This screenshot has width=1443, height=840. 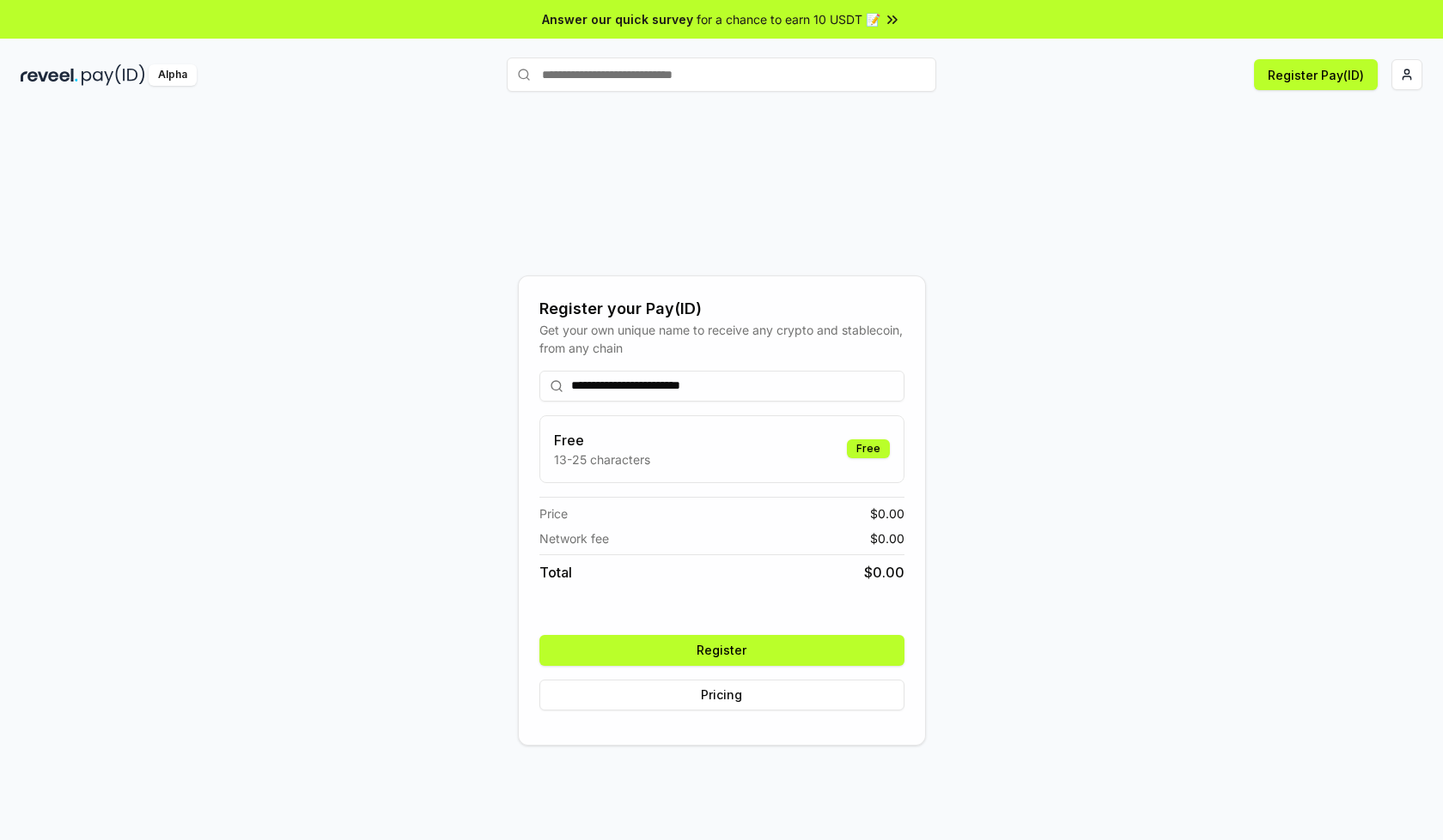 What do you see at coordinates (618, 19) in the screenshot?
I see `span: Answer our quick survey` at bounding box center [618, 19].